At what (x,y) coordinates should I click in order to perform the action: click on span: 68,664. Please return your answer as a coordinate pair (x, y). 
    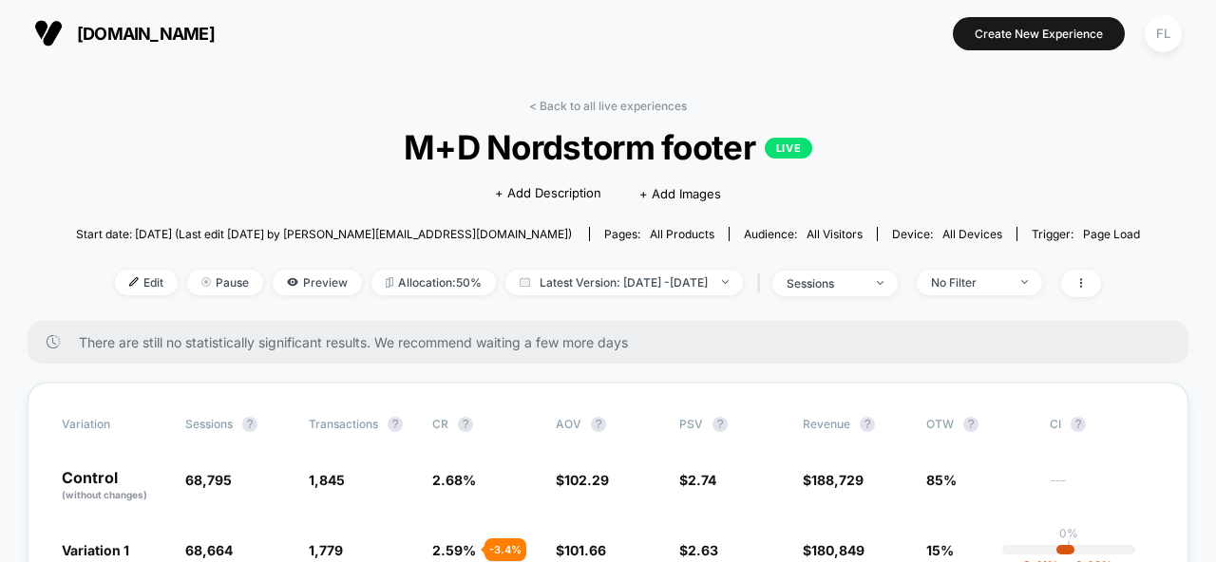
    Looking at the image, I should click on (209, 550).